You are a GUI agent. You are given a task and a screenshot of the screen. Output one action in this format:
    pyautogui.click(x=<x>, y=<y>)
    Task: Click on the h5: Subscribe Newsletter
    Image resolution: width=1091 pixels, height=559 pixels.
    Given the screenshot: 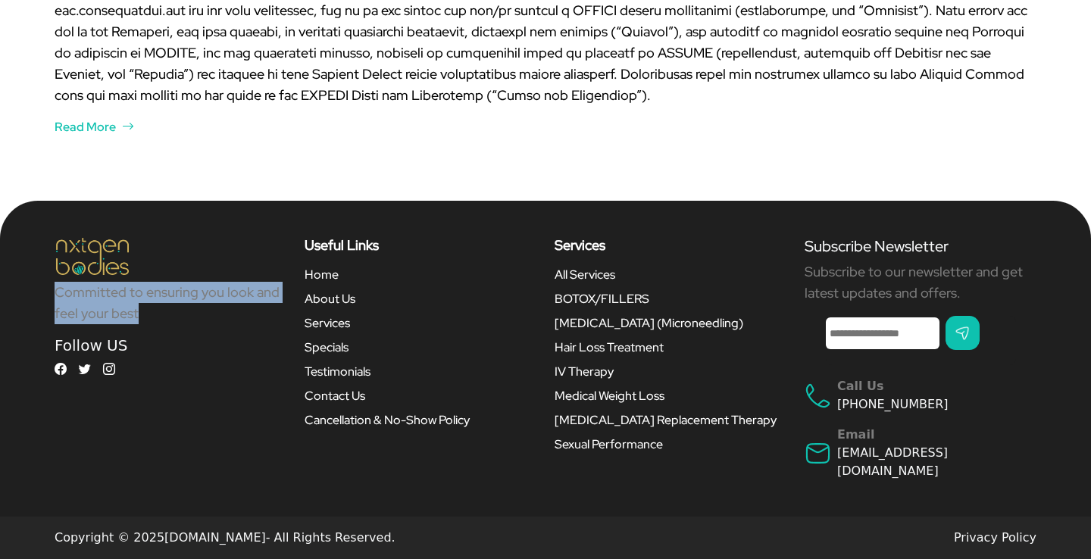 What is the action you would take?
    pyautogui.click(x=920, y=246)
    